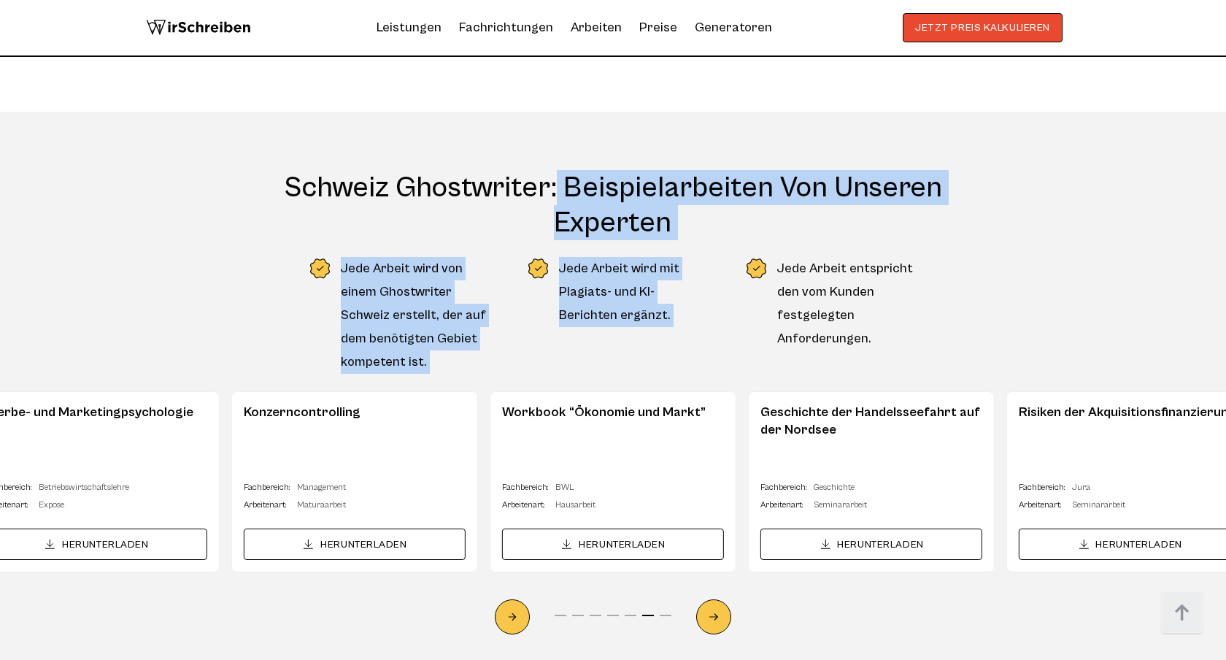  I want to click on a: Preise, so click(658, 27).